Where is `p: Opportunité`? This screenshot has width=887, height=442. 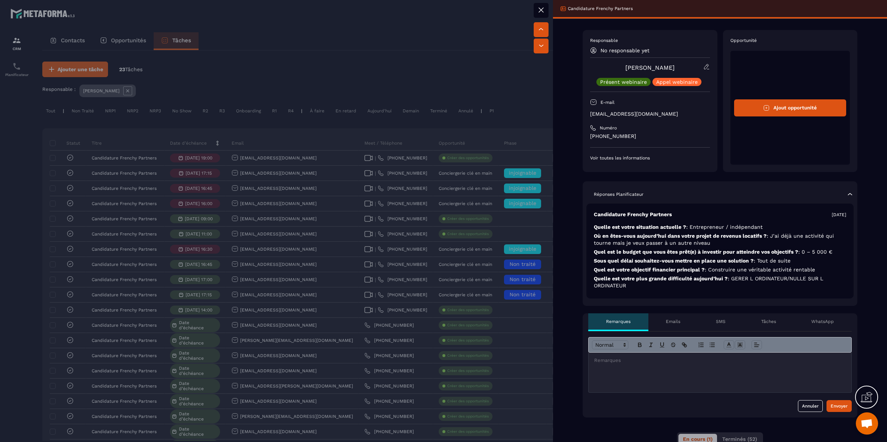
p: Opportunité is located at coordinates (790, 40).